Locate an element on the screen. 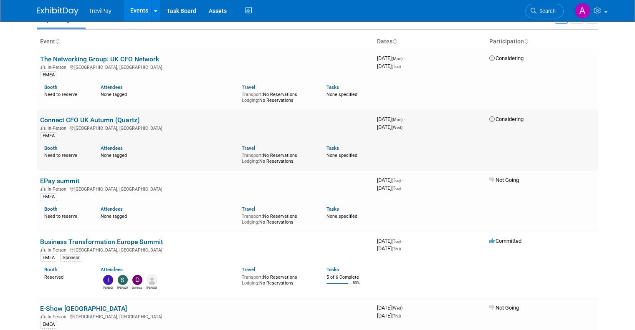 This screenshot has height=330, width=635. img: Martha Salinas is located at coordinates (152, 280).